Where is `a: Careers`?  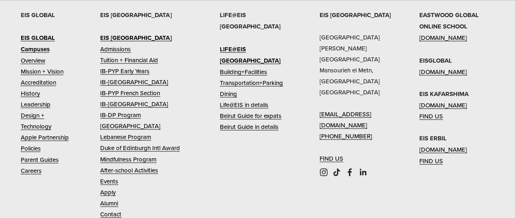 a: Careers is located at coordinates (31, 170).